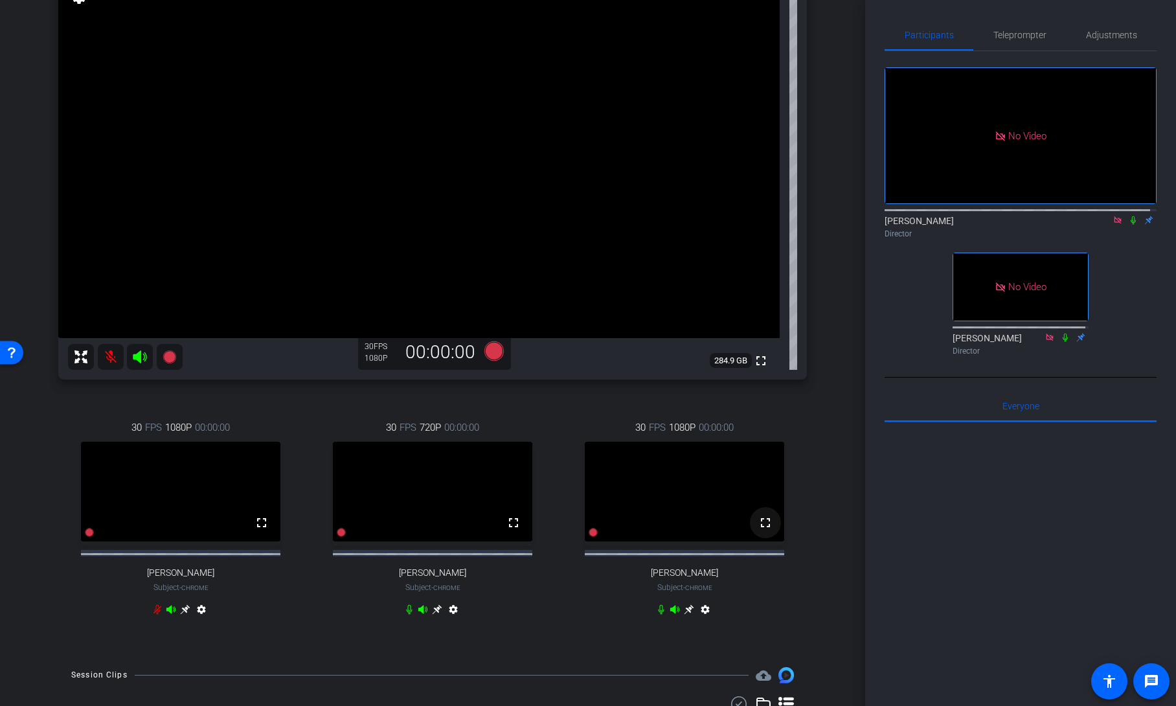 The height and width of the screenshot is (706, 1176). What do you see at coordinates (440, 352) in the screenshot?
I see `div: 00:00:00` at bounding box center [440, 352].